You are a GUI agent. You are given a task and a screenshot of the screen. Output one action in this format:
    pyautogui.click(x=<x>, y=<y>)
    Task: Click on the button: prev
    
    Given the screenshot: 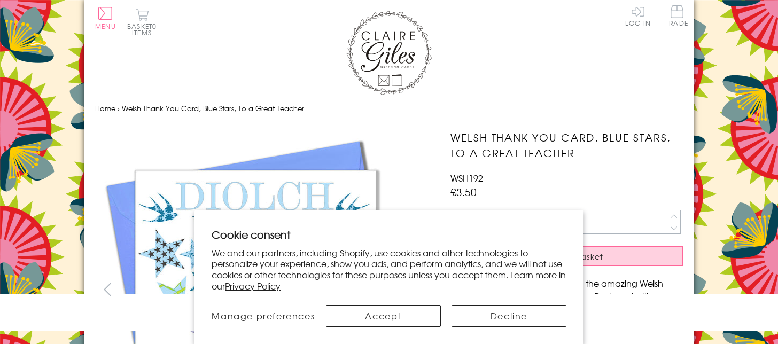 What is the action you would take?
    pyautogui.click(x=107, y=289)
    